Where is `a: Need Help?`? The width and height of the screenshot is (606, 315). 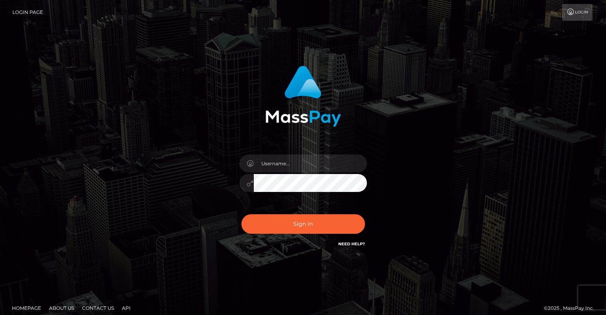
a: Need Help? is located at coordinates (352, 244).